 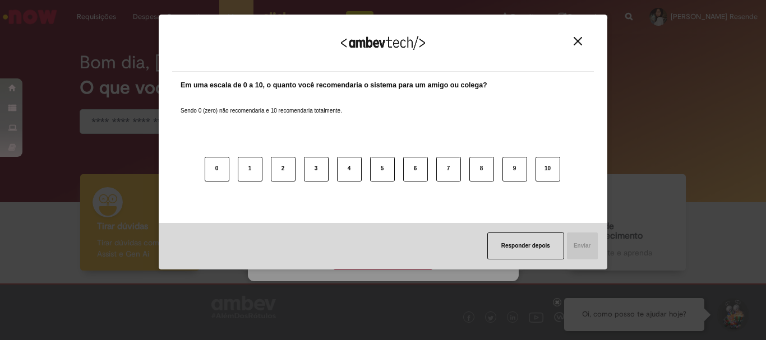 What do you see at coordinates (383, 169) in the screenshot?
I see `button: 5` at bounding box center [383, 169].